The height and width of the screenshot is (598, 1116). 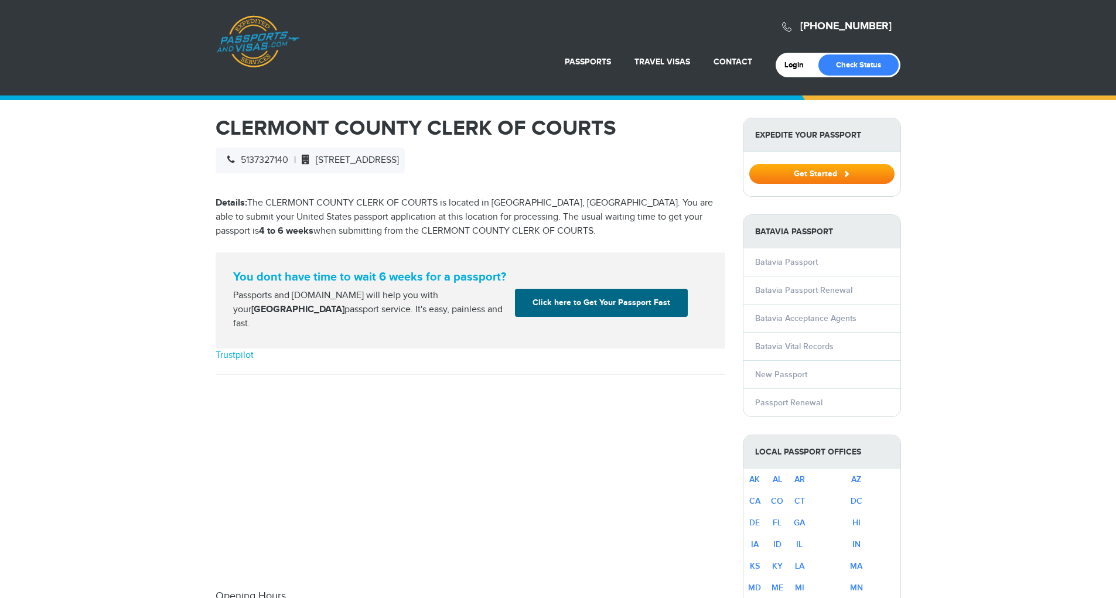 What do you see at coordinates (234, 355) in the screenshot?
I see `a: Trustpilot` at bounding box center [234, 355].